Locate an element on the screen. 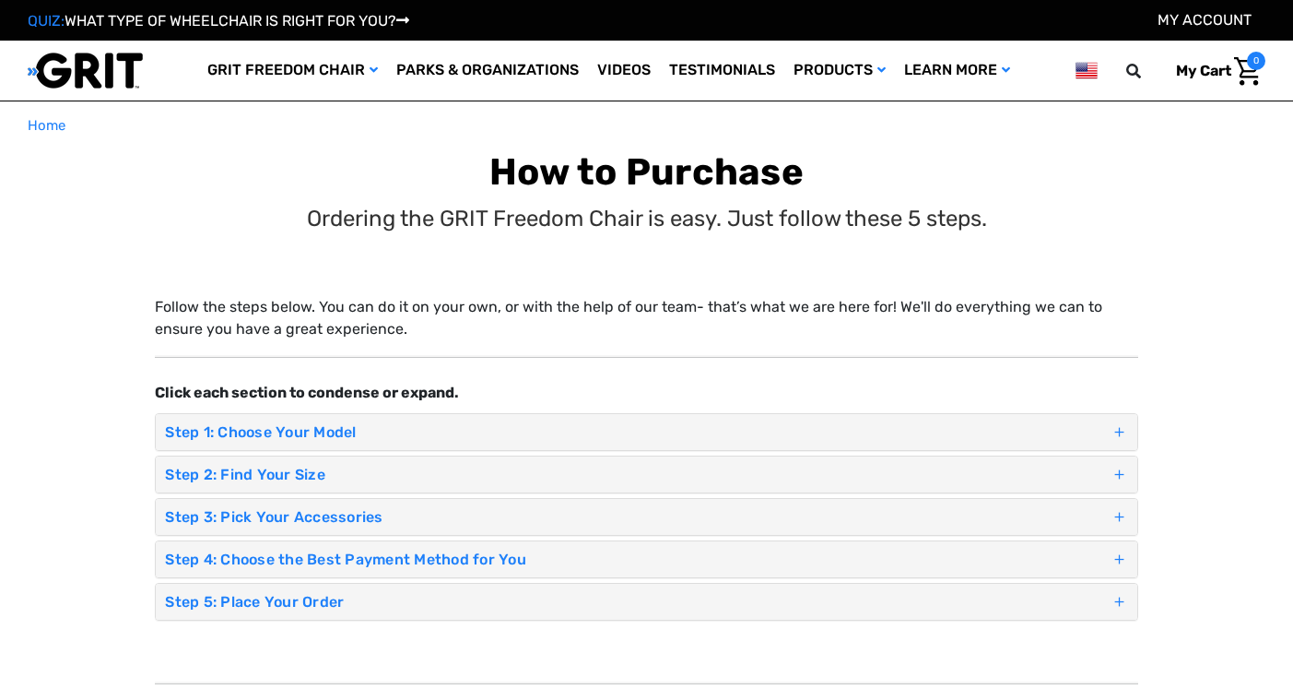 The width and height of the screenshot is (1293, 689). a: Testimonials is located at coordinates (722, 70).